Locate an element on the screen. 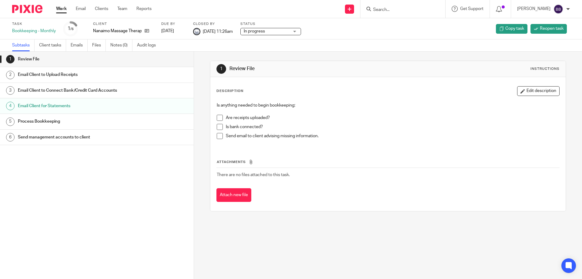  p: Is bank connected? is located at coordinates (392, 127).